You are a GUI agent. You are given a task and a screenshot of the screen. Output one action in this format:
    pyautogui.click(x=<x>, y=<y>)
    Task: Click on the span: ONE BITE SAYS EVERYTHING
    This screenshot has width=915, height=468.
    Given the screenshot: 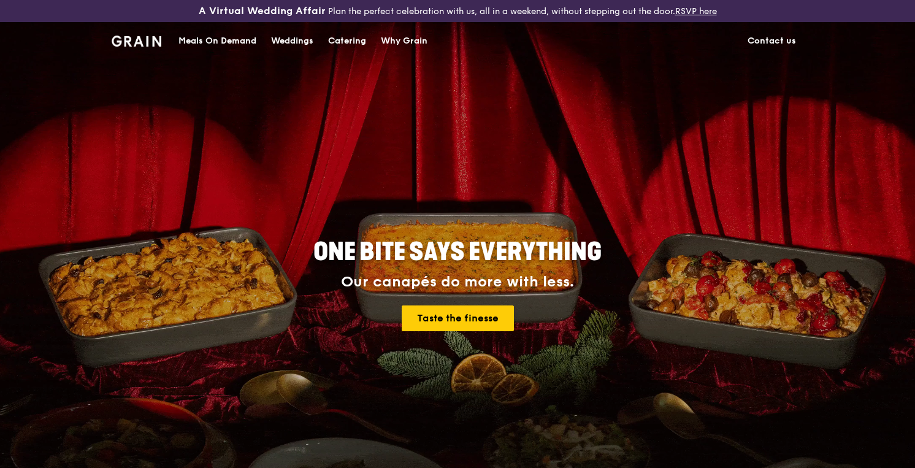 What is the action you would take?
    pyautogui.click(x=458, y=252)
    